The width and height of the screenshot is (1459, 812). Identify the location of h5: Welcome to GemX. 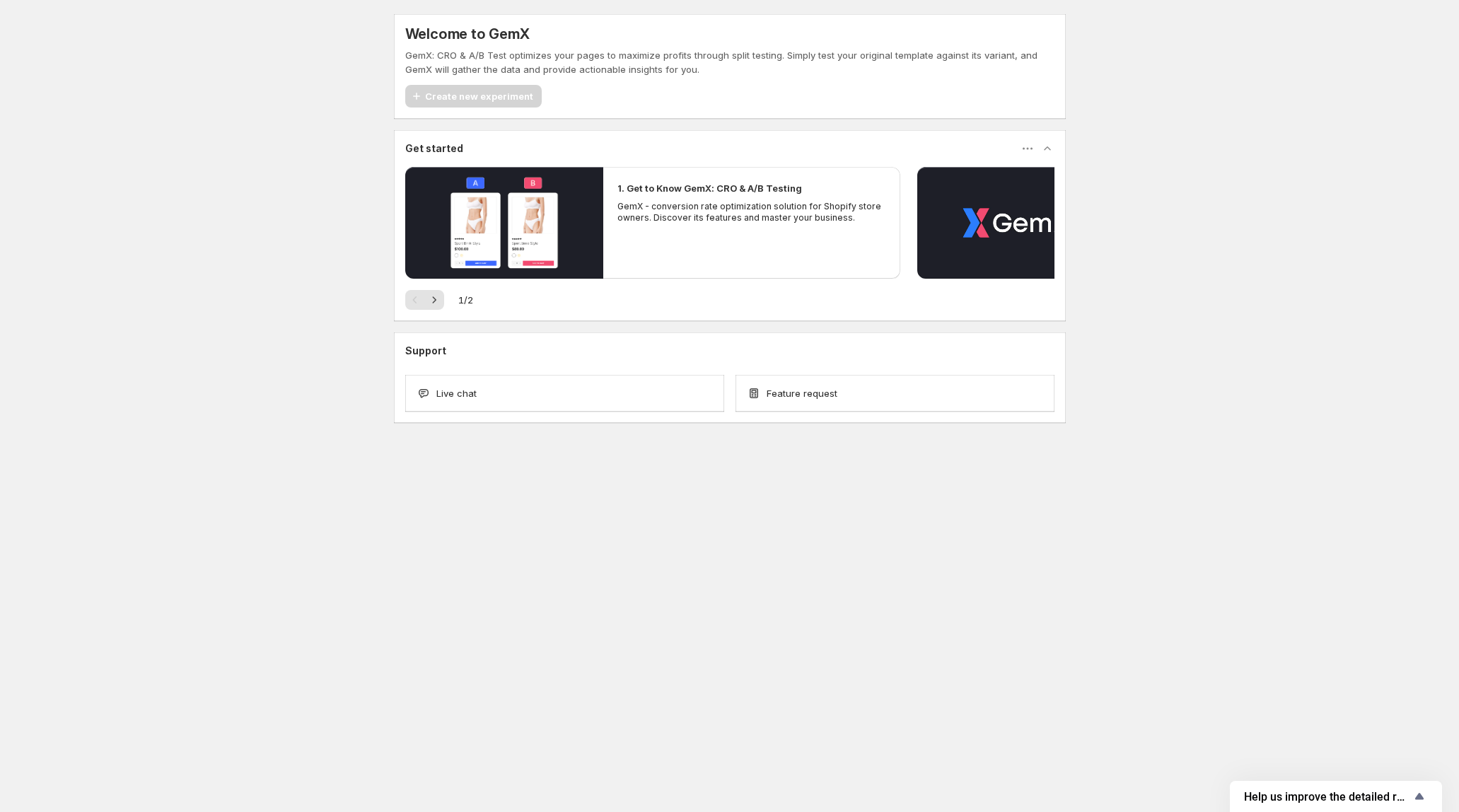
(467, 34).